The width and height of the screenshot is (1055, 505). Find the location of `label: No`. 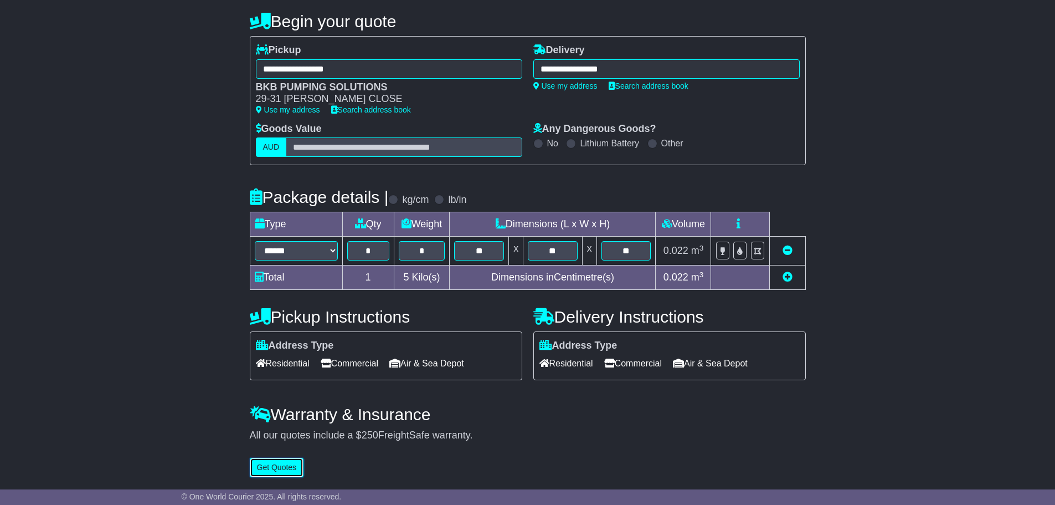

label: No is located at coordinates (553, 143).